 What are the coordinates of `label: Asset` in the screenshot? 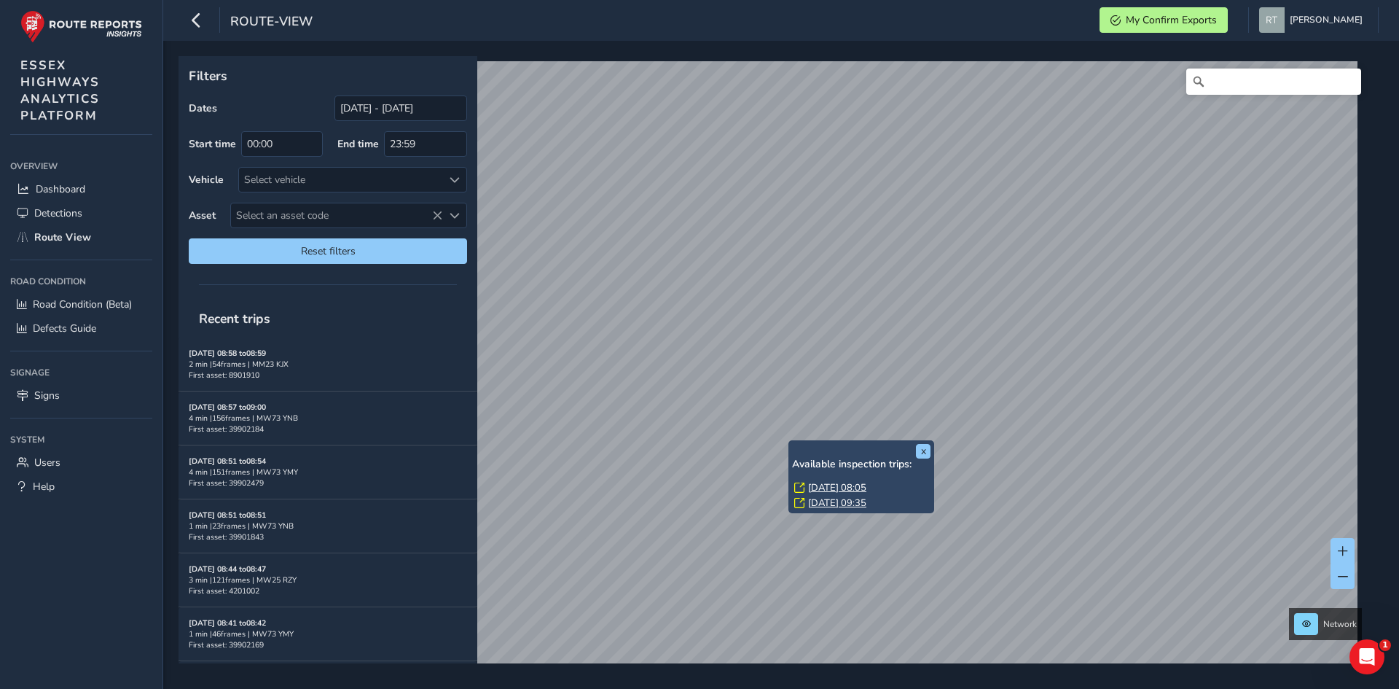 It's located at (202, 215).